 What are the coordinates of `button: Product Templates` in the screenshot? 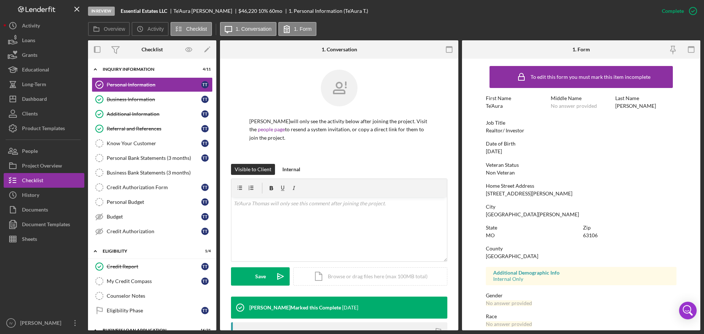 It's located at (44, 128).